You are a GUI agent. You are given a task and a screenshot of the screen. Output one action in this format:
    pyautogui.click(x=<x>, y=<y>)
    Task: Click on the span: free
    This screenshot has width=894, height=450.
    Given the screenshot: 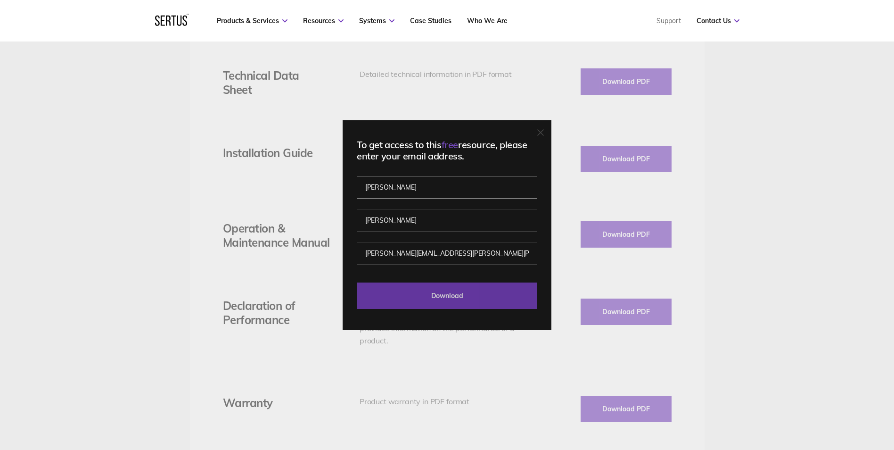 What is the action you would take?
    pyautogui.click(x=450, y=144)
    